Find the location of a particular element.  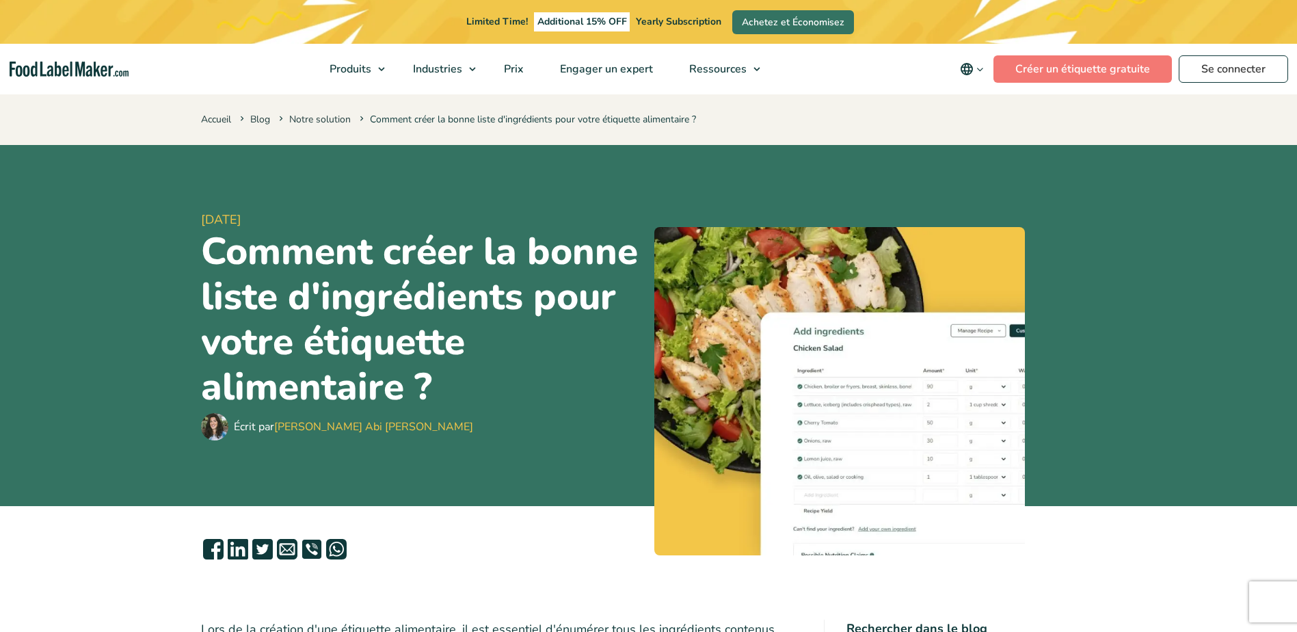

div: Écrit par is located at coordinates (353, 427).